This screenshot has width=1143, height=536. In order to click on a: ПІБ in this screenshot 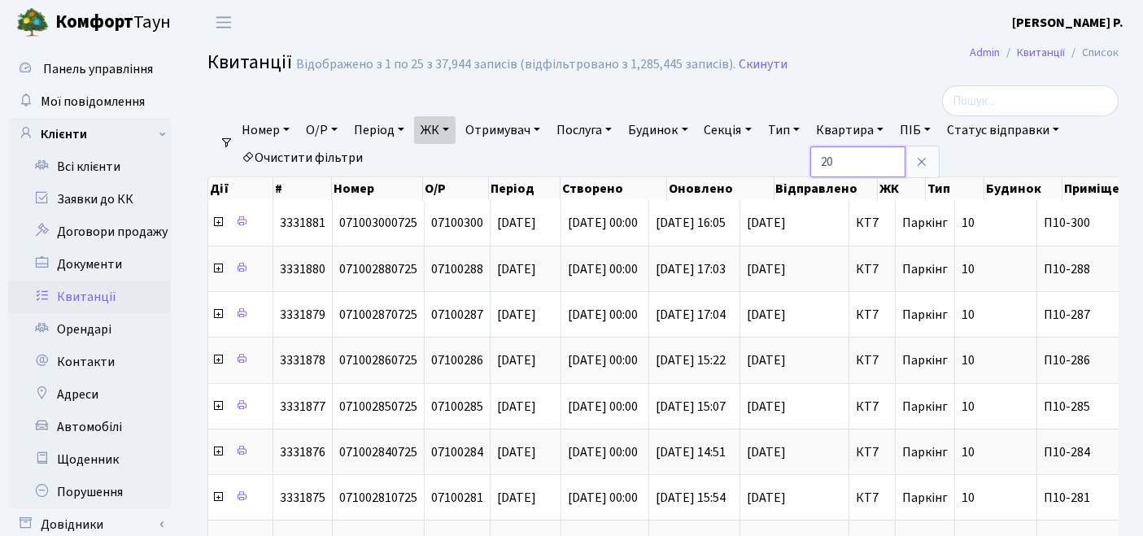, I will do `click(915, 130)`.